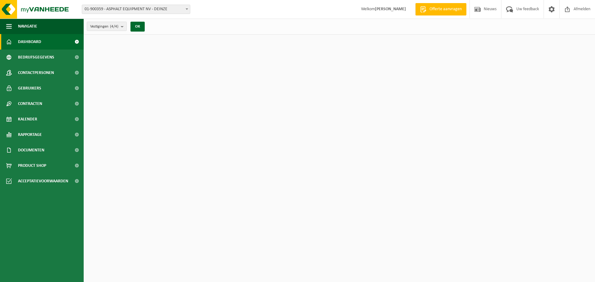 Image resolution: width=595 pixels, height=282 pixels. Describe the element at coordinates (440, 9) in the screenshot. I see `a: Offerte aanvragen` at that location.